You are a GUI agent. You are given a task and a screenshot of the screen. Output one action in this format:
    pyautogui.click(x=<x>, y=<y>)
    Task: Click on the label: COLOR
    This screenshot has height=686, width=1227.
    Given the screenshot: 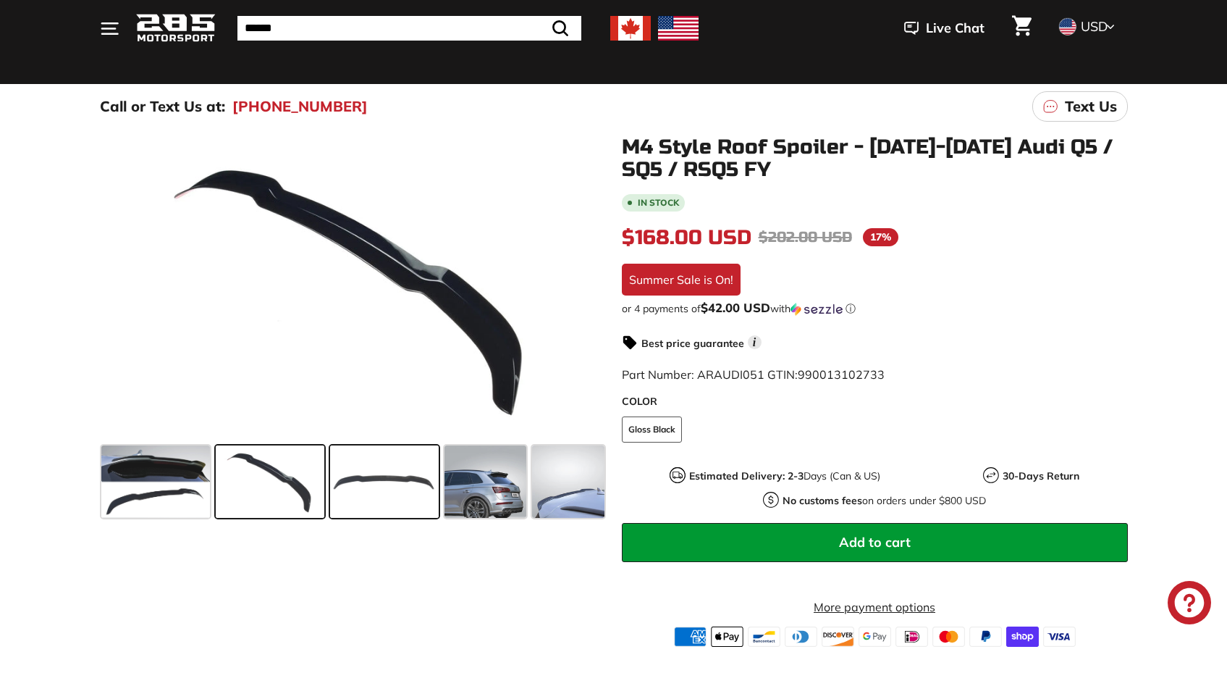 What is the action you would take?
    pyautogui.click(x=875, y=401)
    